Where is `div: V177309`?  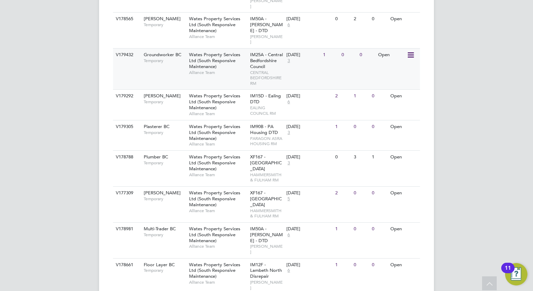 div: V177309 is located at coordinates (126, 193).